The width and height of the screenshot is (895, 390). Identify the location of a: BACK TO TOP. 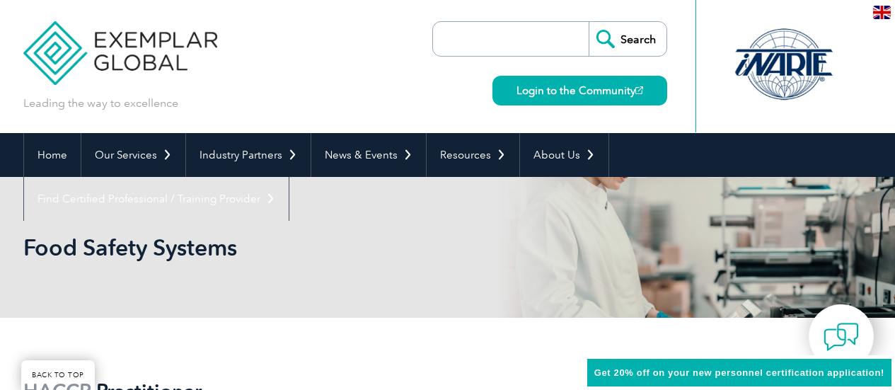
(58, 375).